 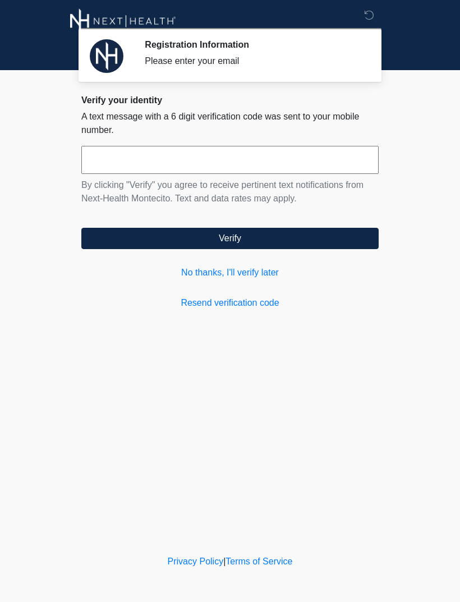 I want to click on p: By clicking "Verify" you agree to receive pertinent text notifications from Next-Health Montecito..., so click(x=230, y=192).